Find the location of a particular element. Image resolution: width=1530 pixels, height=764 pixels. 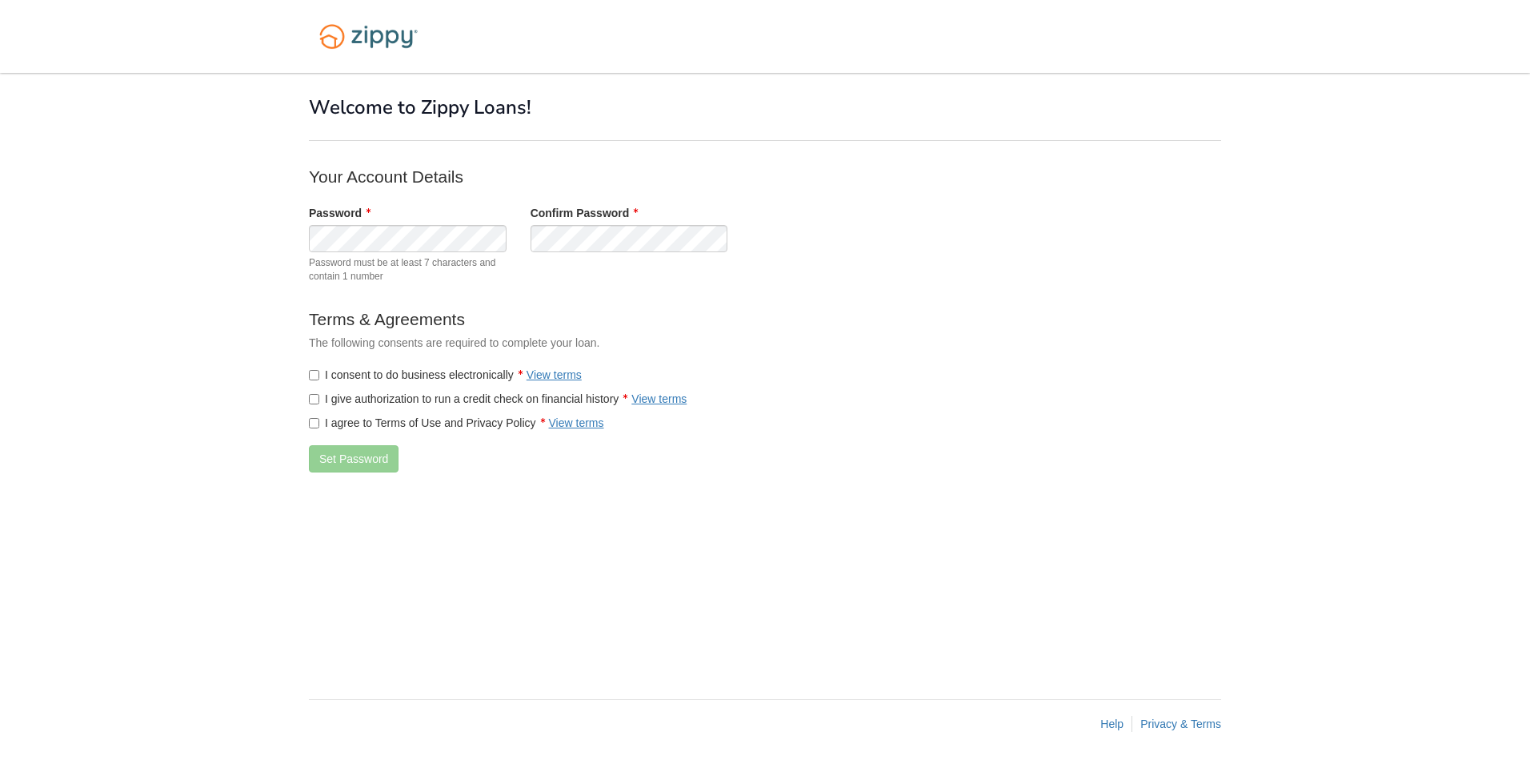

button: Set Password is located at coordinates (354, 459).